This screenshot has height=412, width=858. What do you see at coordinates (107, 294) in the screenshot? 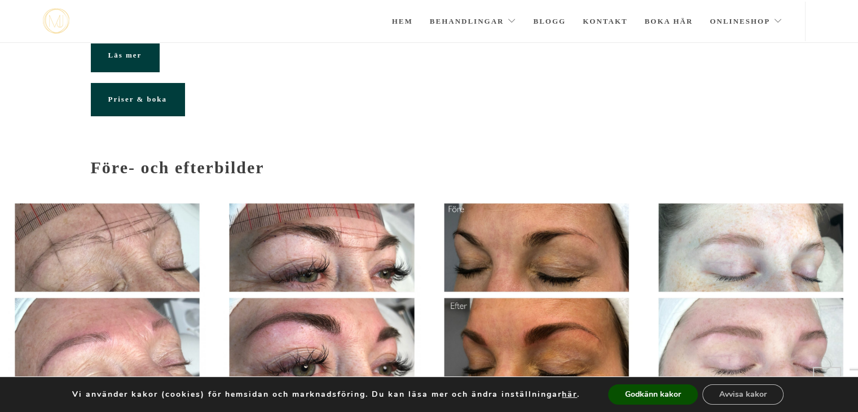
I see `img: IMG_3509` at bounding box center [107, 294].